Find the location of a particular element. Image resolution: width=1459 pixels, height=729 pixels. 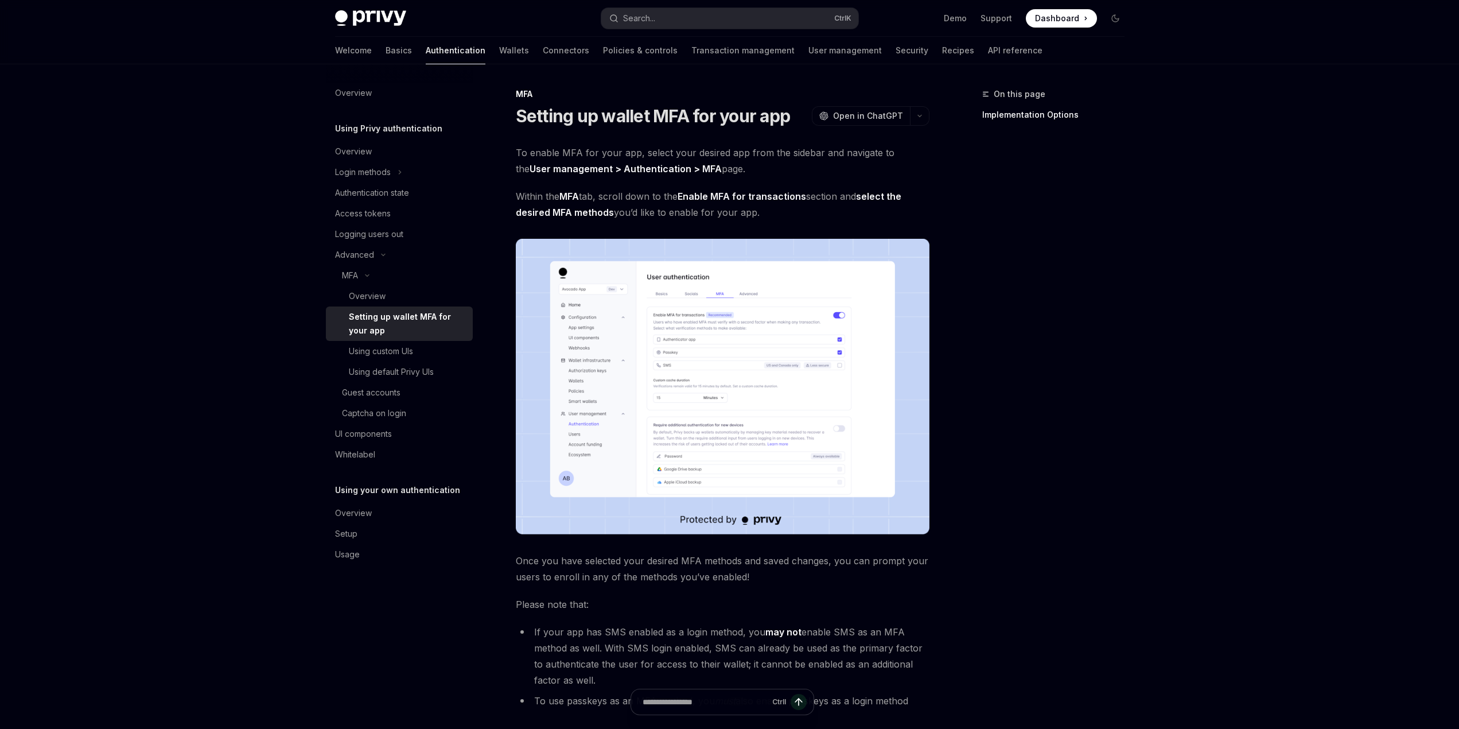

button: Open search is located at coordinates (730, 18).